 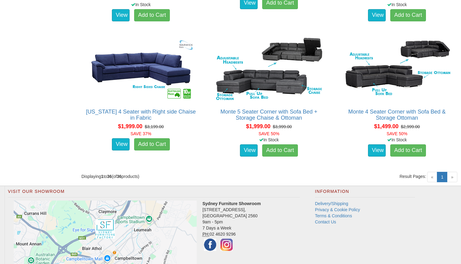 What do you see at coordinates (365, 193) in the screenshot?
I see `h2: Information` at bounding box center [365, 193].